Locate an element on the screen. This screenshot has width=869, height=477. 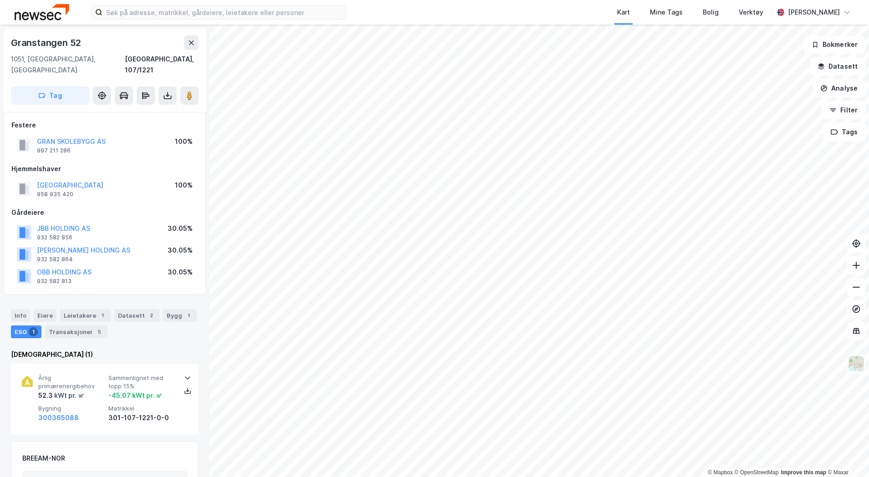
div: 2 is located at coordinates (151, 316).